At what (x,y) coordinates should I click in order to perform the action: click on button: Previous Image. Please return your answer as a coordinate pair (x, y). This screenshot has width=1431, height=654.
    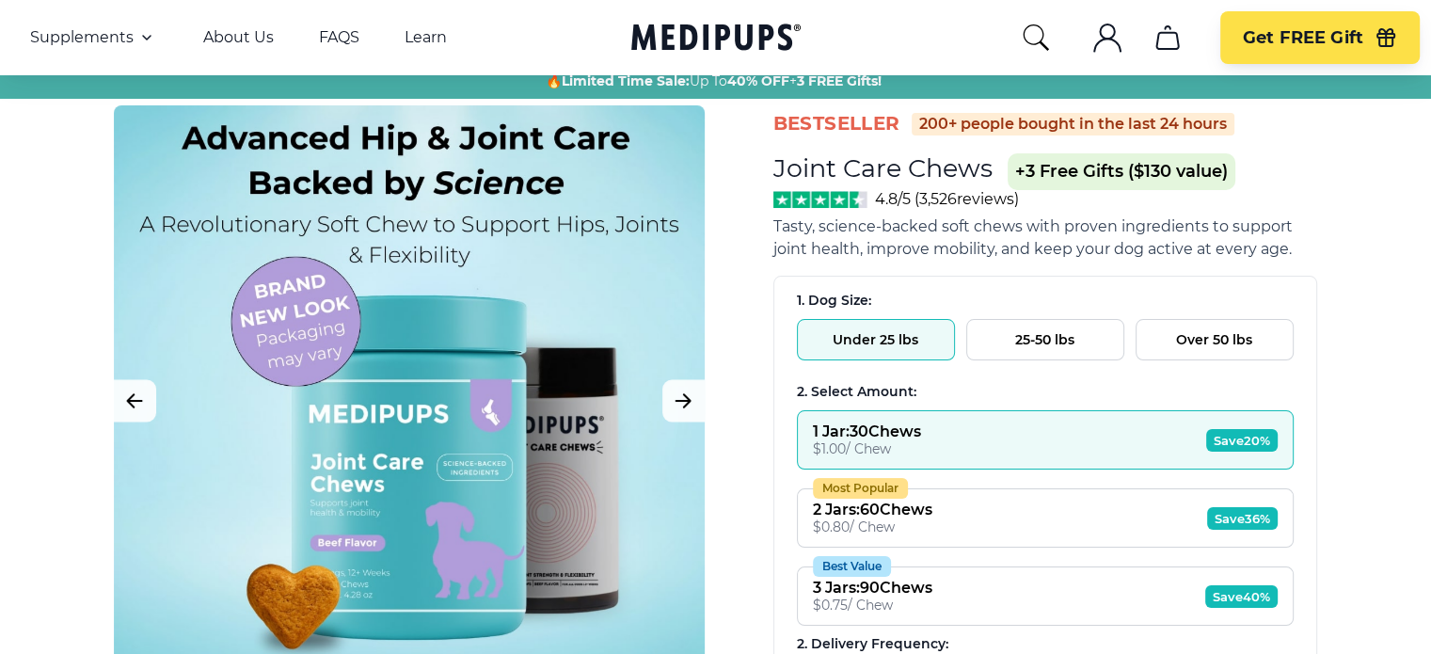
    Looking at the image, I should click on (135, 401).